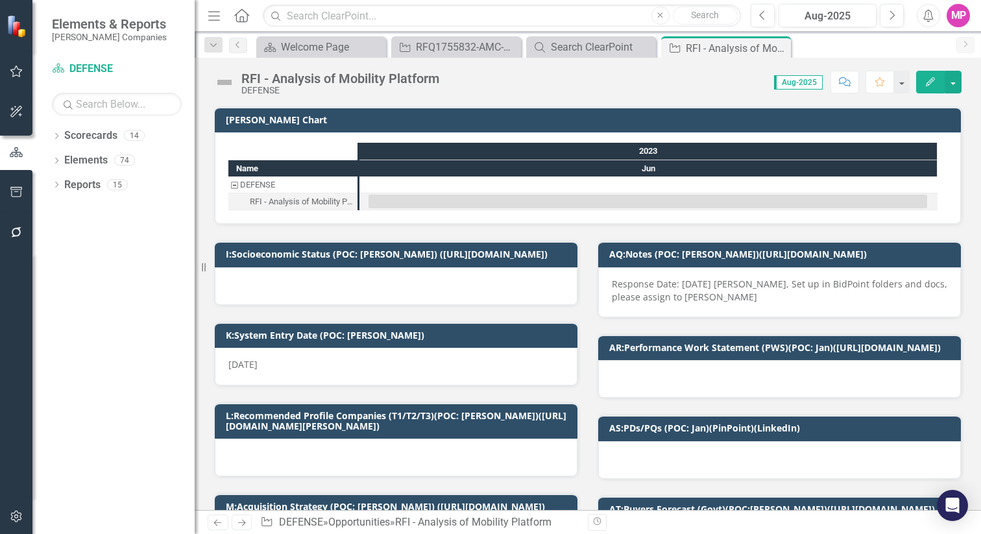 This screenshot has width=981, height=534. Describe the element at coordinates (501, 16) in the screenshot. I see `input: Search ClearPoint...` at that location.